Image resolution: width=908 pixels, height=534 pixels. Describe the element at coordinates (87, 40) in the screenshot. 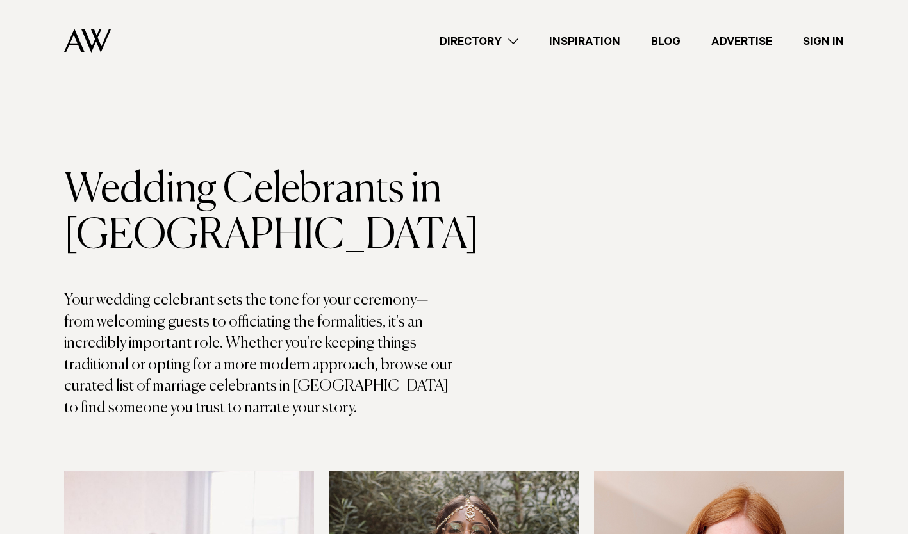

I see `img: Auckland Weddings Logo` at that location.